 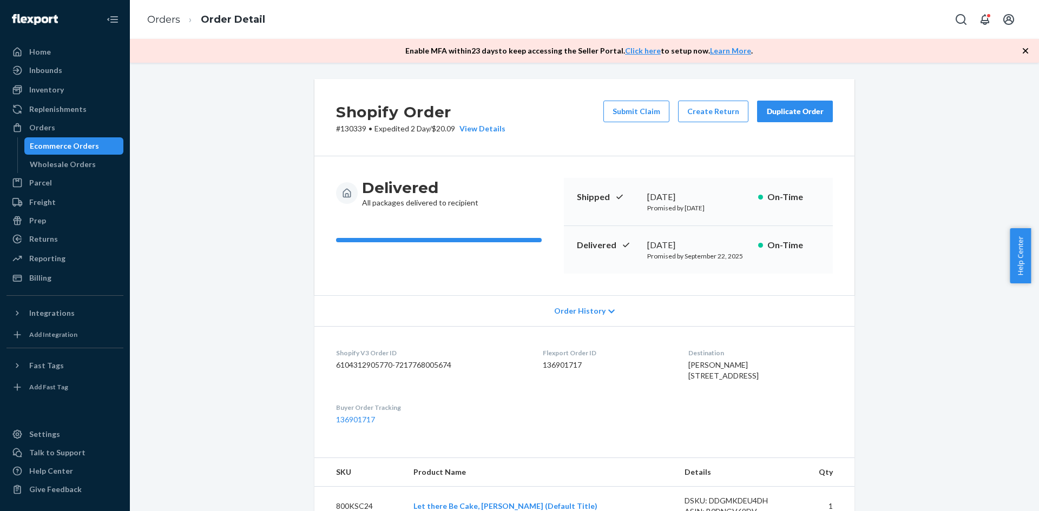 I want to click on dt: Buyer Order Tracking, so click(x=431, y=407).